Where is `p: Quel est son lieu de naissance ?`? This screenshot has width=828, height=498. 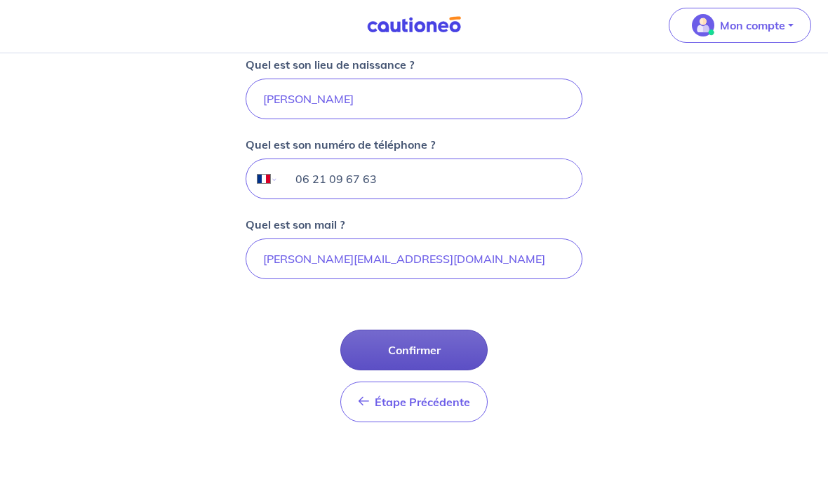
p: Quel est son lieu de naissance ? is located at coordinates (330, 67).